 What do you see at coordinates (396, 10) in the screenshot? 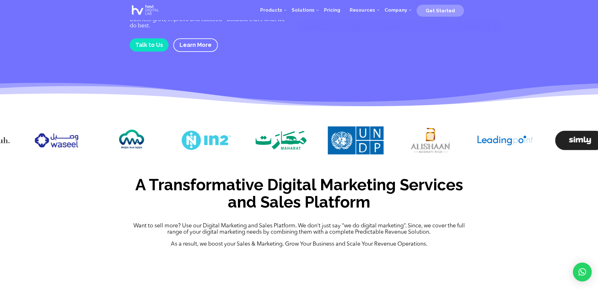
I see `a: Company` at bounding box center [396, 10].